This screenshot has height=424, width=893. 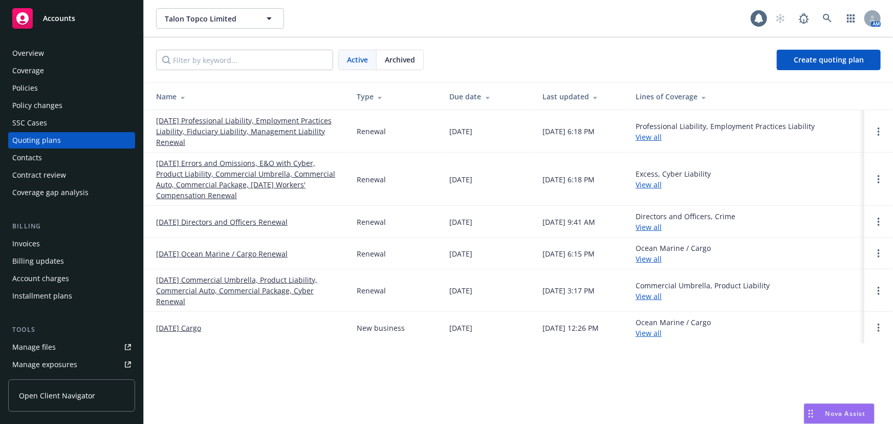 What do you see at coordinates (846, 413) in the screenshot?
I see `span: Nova Assist` at bounding box center [846, 413].